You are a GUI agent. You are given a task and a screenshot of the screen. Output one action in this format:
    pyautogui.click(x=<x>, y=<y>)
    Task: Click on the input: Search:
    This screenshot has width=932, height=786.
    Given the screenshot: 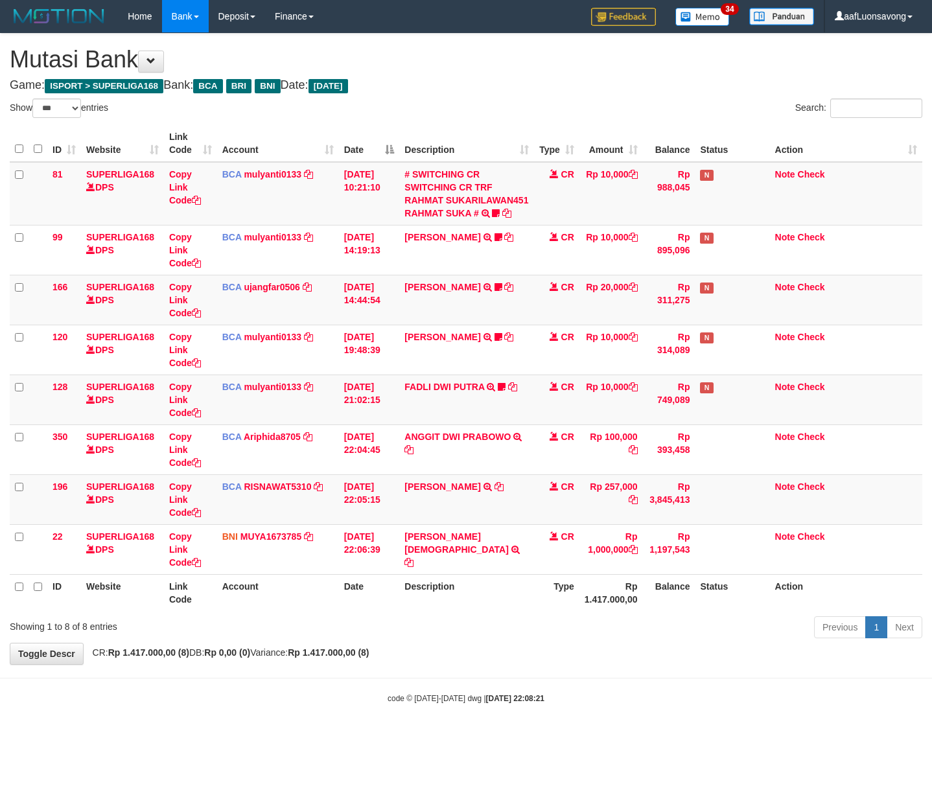 What is the action you would take?
    pyautogui.click(x=876, y=108)
    